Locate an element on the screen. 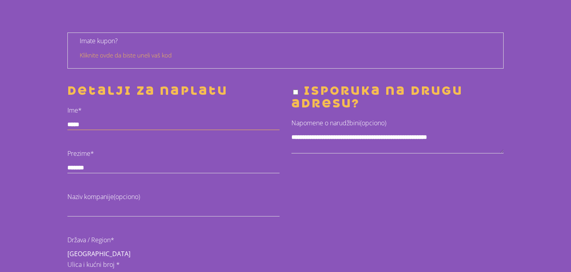 The height and width of the screenshot is (272, 571). label: Ulica i kućni broj is located at coordinates (173, 265).